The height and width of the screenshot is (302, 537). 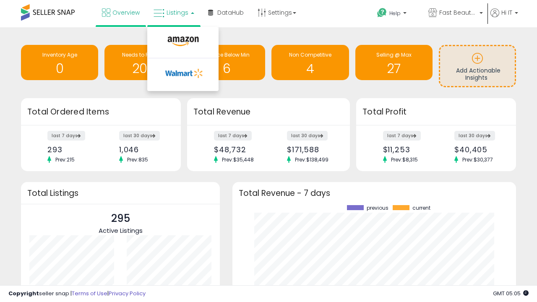 I want to click on a: Help, so click(x=396, y=14).